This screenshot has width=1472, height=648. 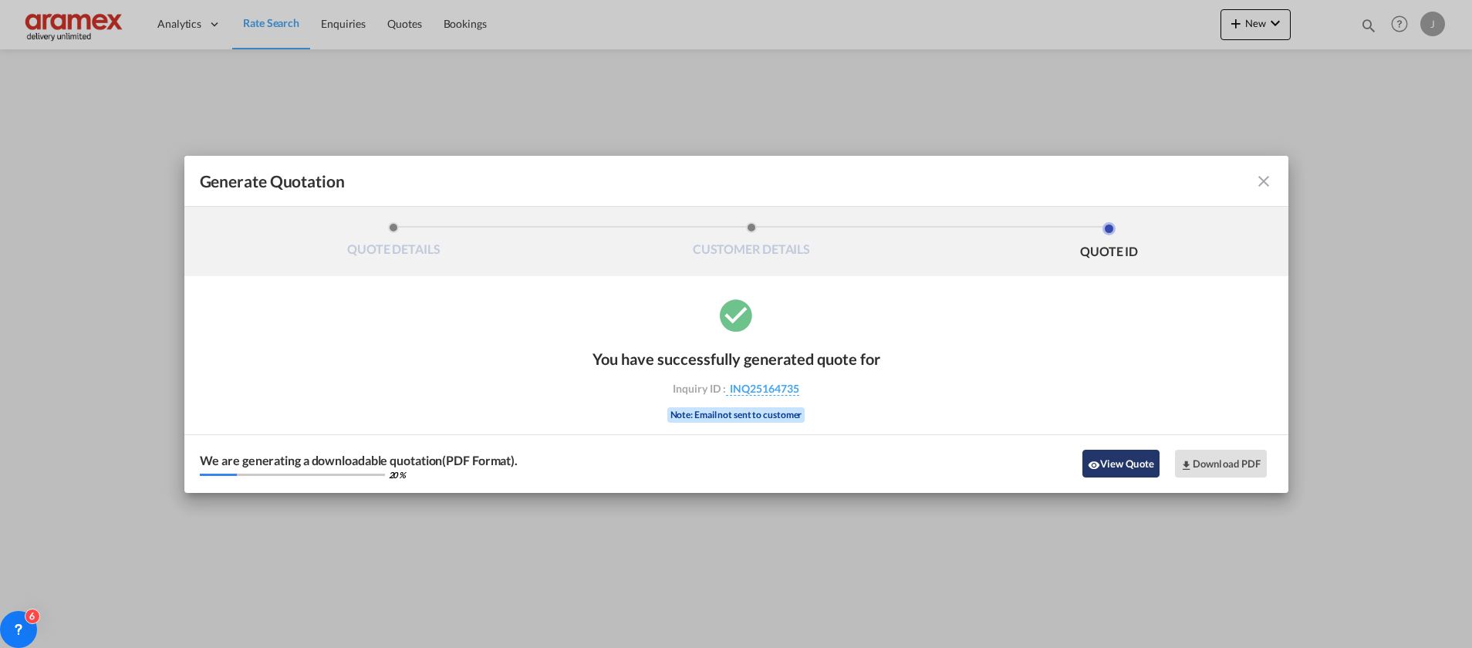 What do you see at coordinates (736, 324) in the screenshot?
I see `md-dialog: Generate QuotationQUOTE ...` at bounding box center [736, 324].